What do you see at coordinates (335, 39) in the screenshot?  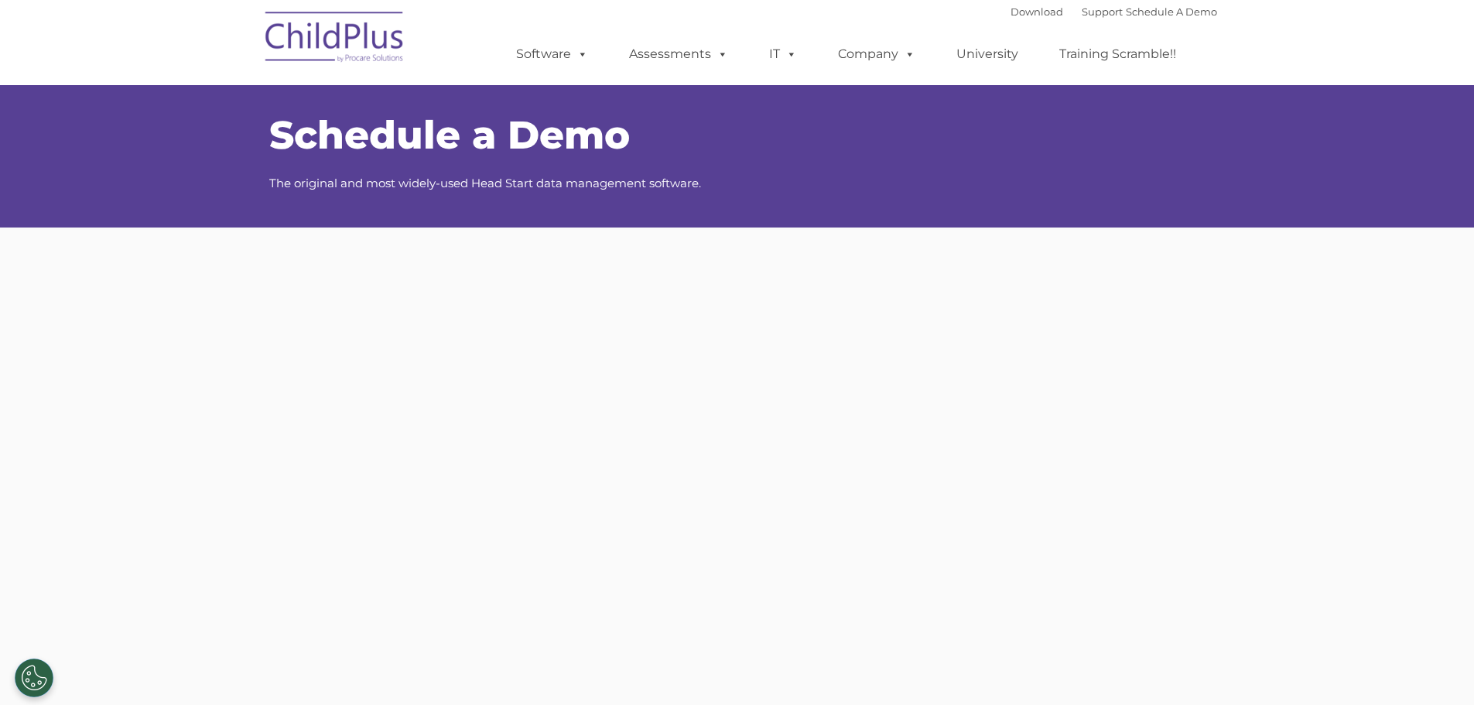 I see `img: ChildPlus by Procare Solutions` at bounding box center [335, 39].